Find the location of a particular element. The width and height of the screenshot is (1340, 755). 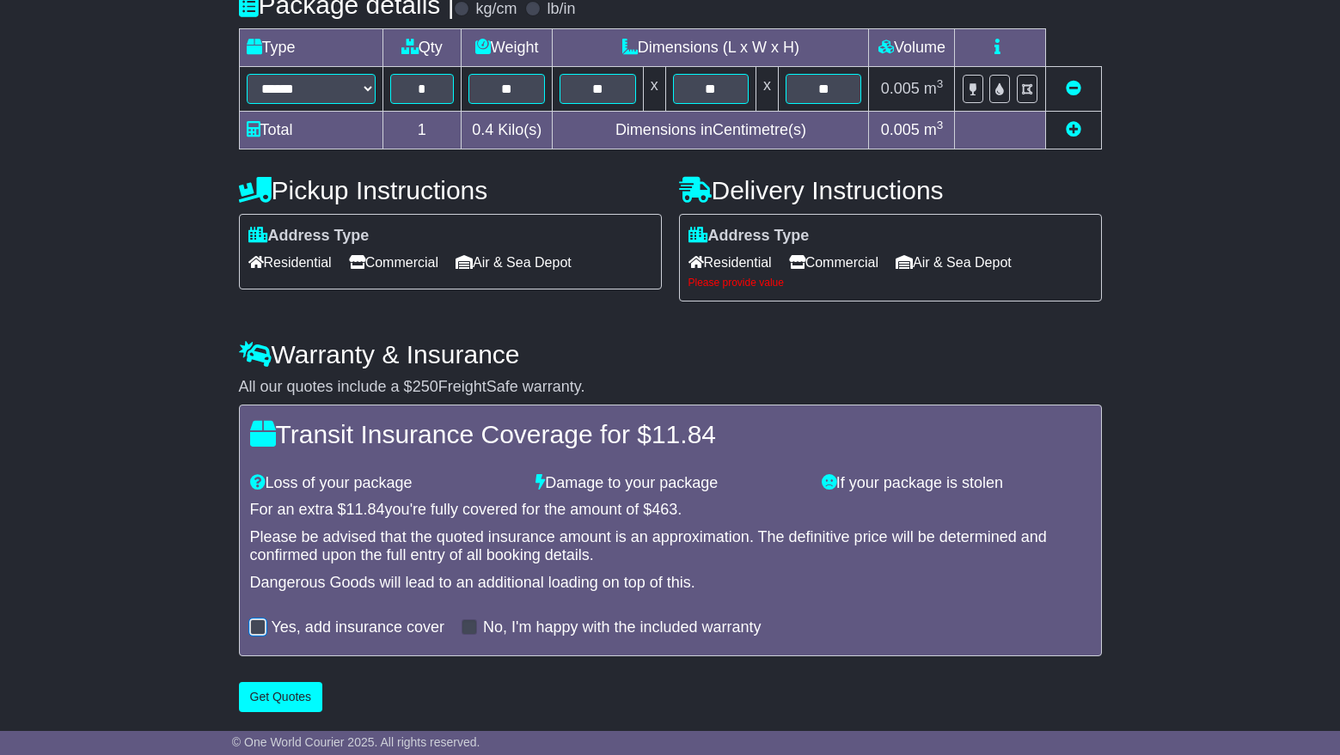

label: Yes, add insurance cover is located at coordinates (357, 628).